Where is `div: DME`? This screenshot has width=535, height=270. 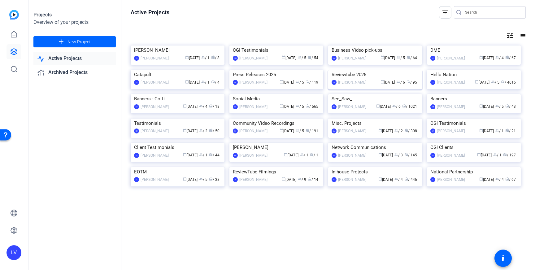 div: DME is located at coordinates (473, 50).